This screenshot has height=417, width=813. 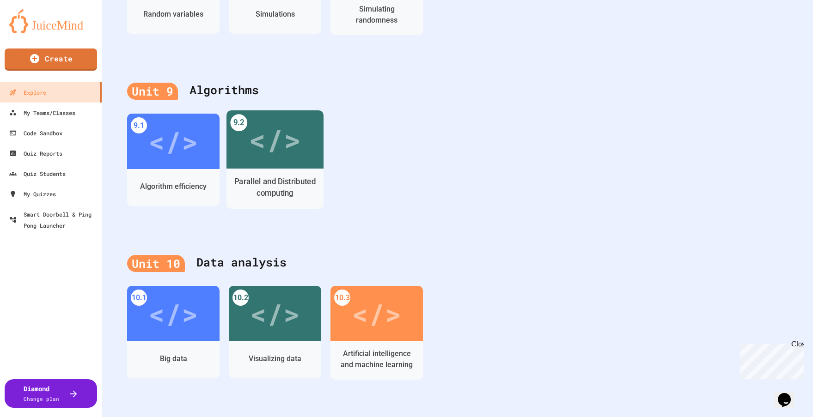 I want to click on div: Smart Doorbell & Ping Pong Launcher, so click(x=54, y=220).